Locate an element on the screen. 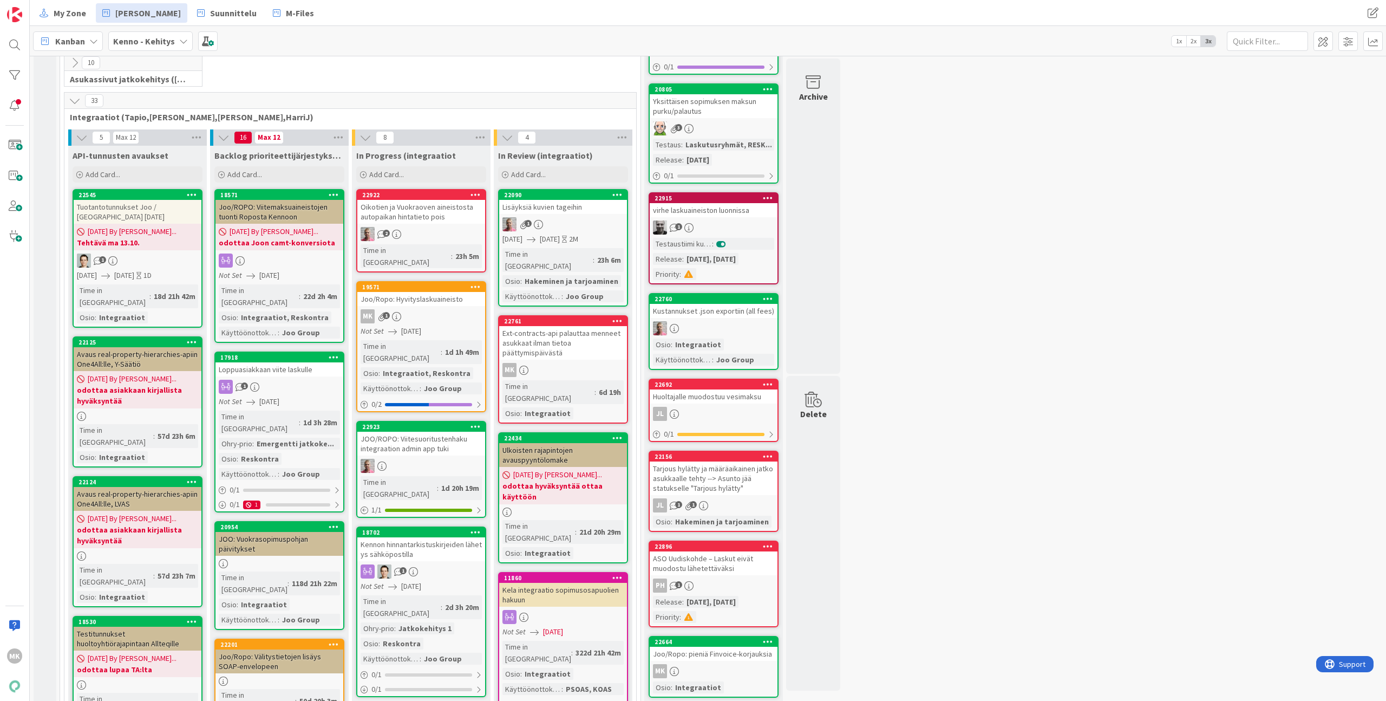  div: 18571 is located at coordinates (282, 195).